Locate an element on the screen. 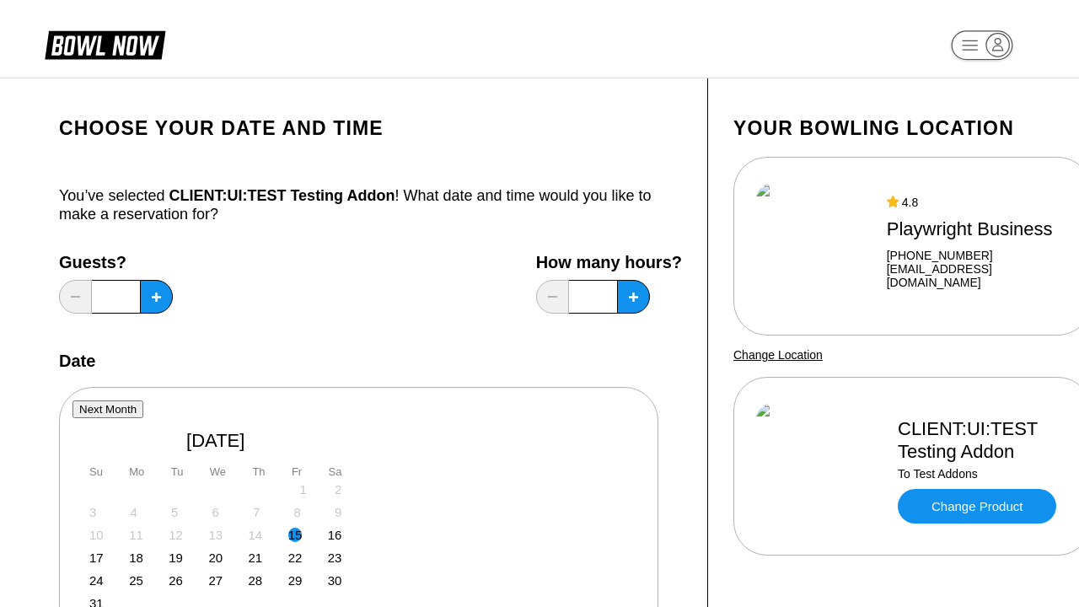 The width and height of the screenshot is (1079, 607). div: Not available Wednesday, August 13th, 2025 is located at coordinates (215, 535).